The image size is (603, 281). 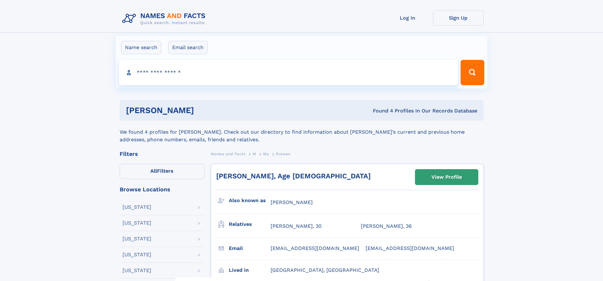 I want to click on a: Log In, so click(x=408, y=18).